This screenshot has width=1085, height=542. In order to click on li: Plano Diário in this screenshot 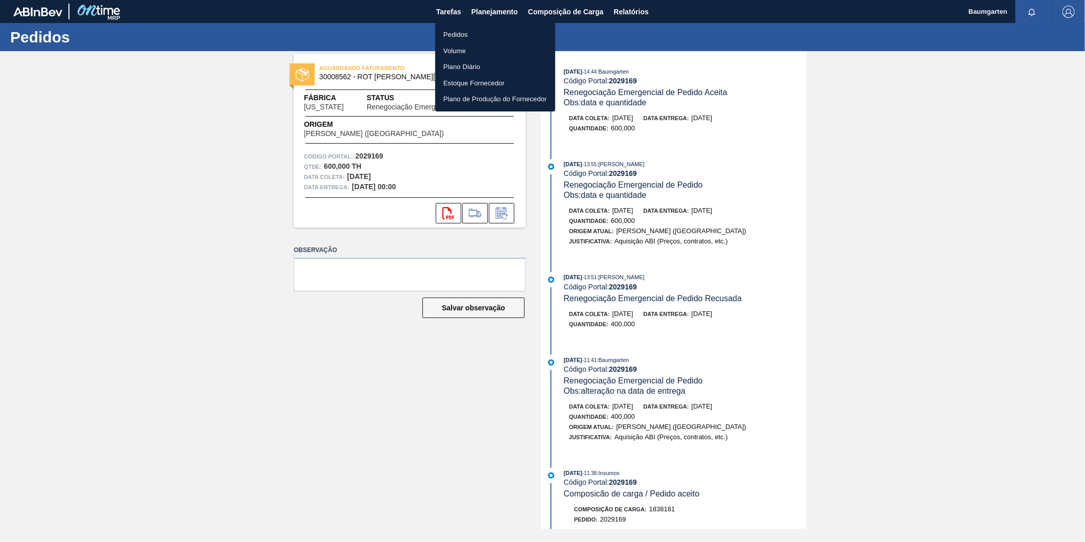, I will do `click(495, 67)`.